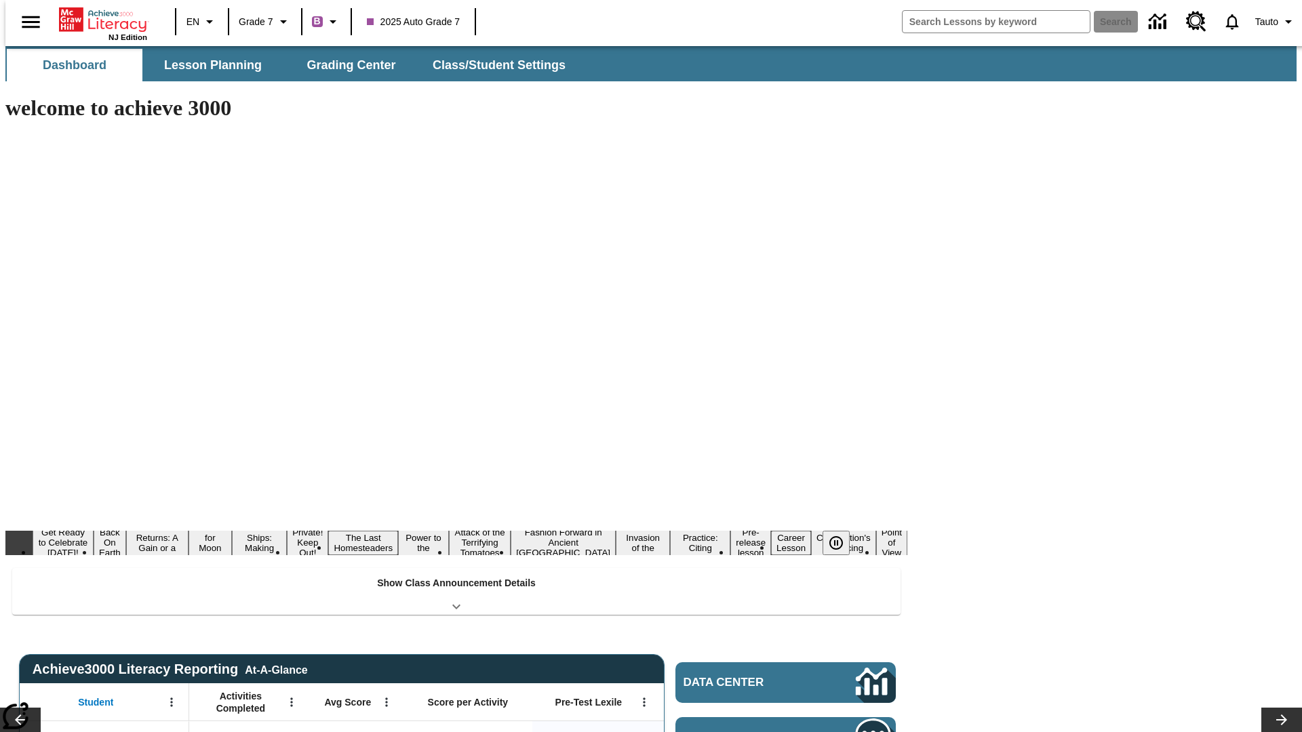 This screenshot has height=732, width=1302. Describe the element at coordinates (843, 543) in the screenshot. I see `button: Slide 15 The Constitution's Balancing Act` at that location.